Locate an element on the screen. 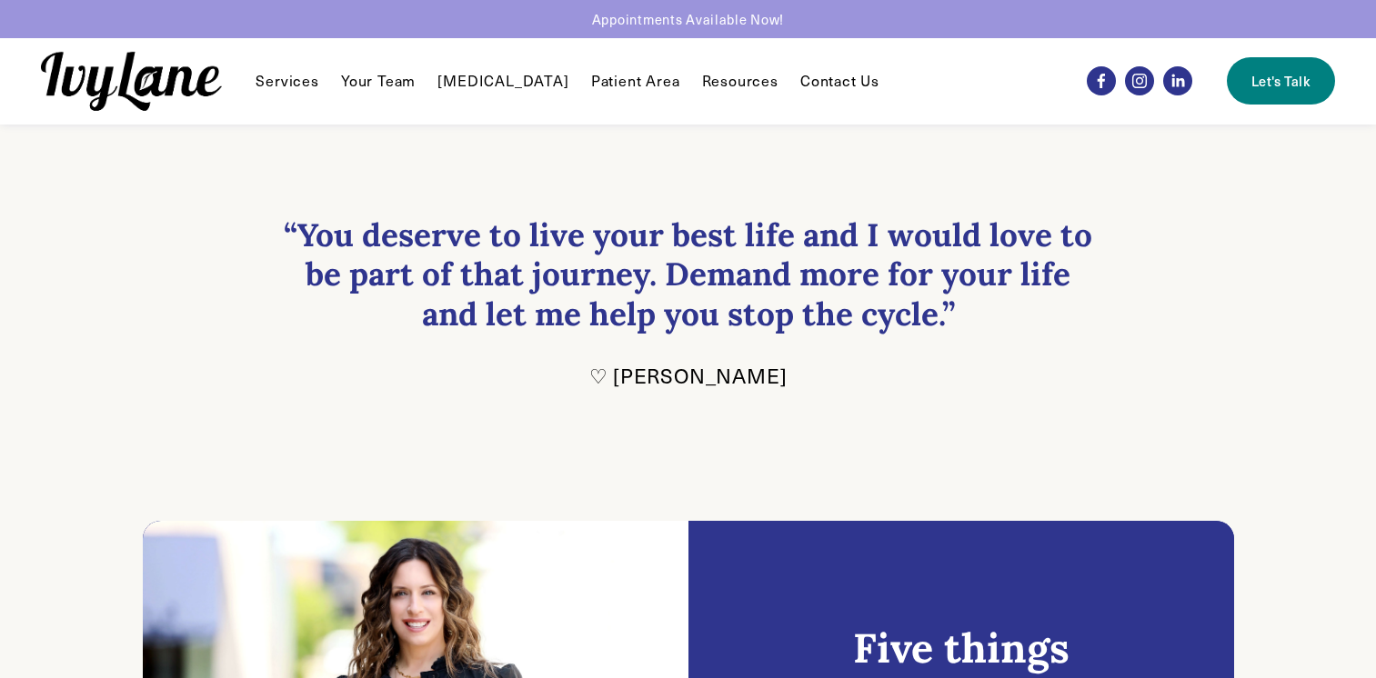 The height and width of the screenshot is (678, 1376). img: Ivy Lane Counseling &mdash; Therapy that works for you is located at coordinates (131, 81).